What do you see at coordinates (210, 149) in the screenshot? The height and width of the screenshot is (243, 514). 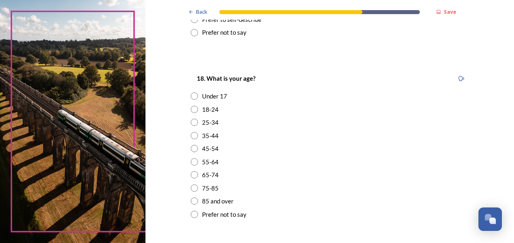 I see `div: 45-54` at bounding box center [210, 149].